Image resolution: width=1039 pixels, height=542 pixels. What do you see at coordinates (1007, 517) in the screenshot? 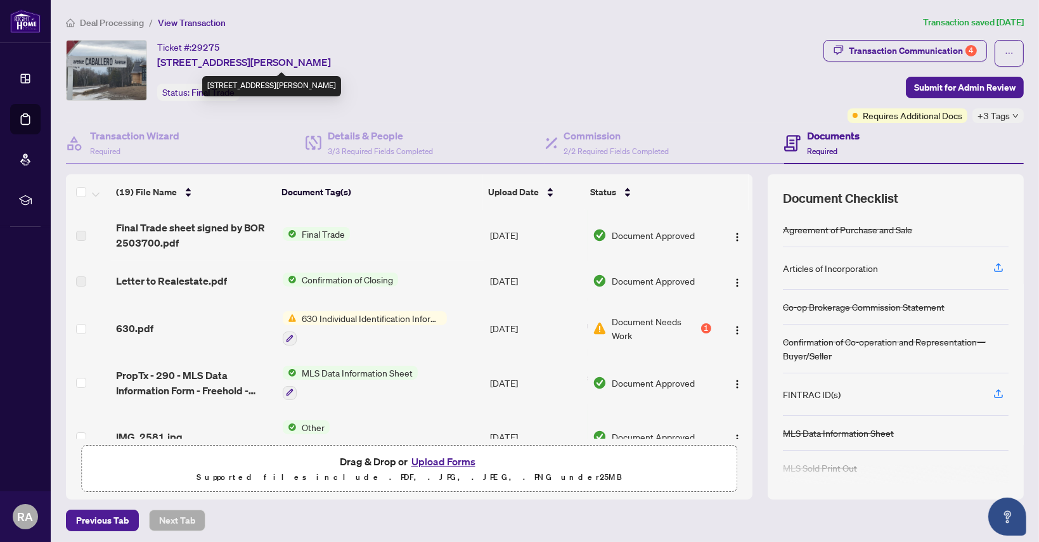
I see `button: Open asap` at bounding box center [1007, 517].